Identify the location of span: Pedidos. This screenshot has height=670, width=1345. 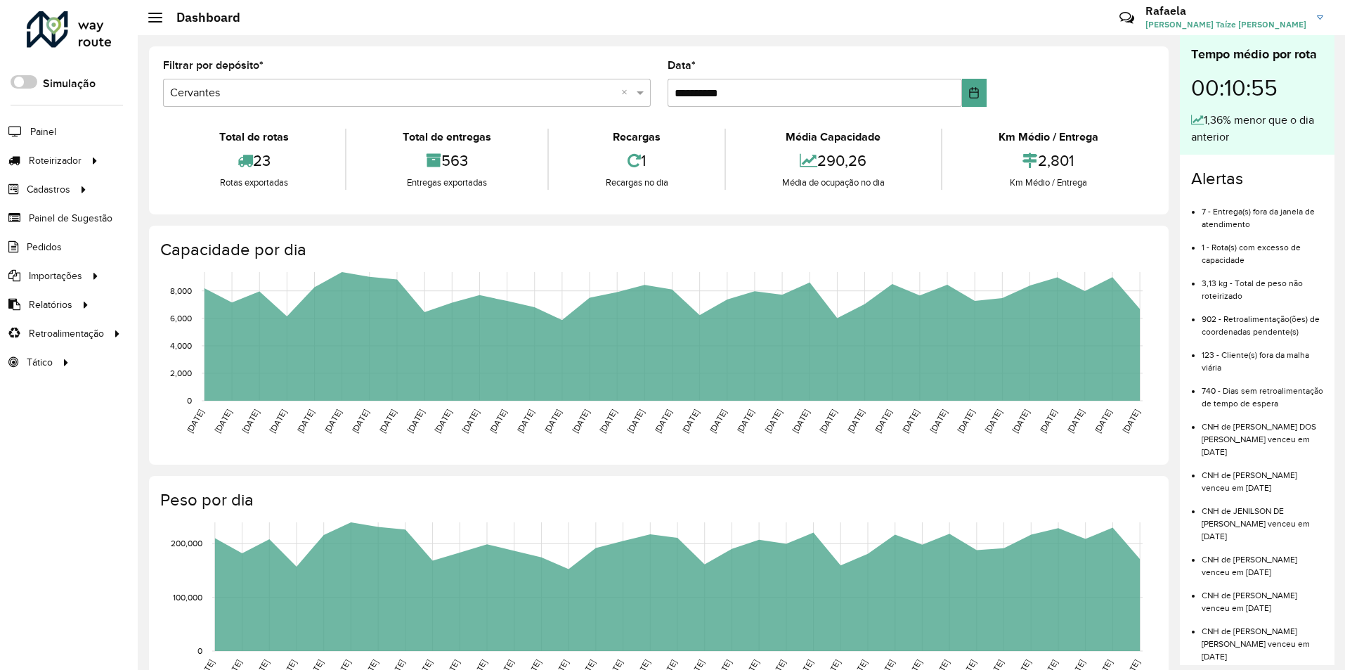
(44, 247).